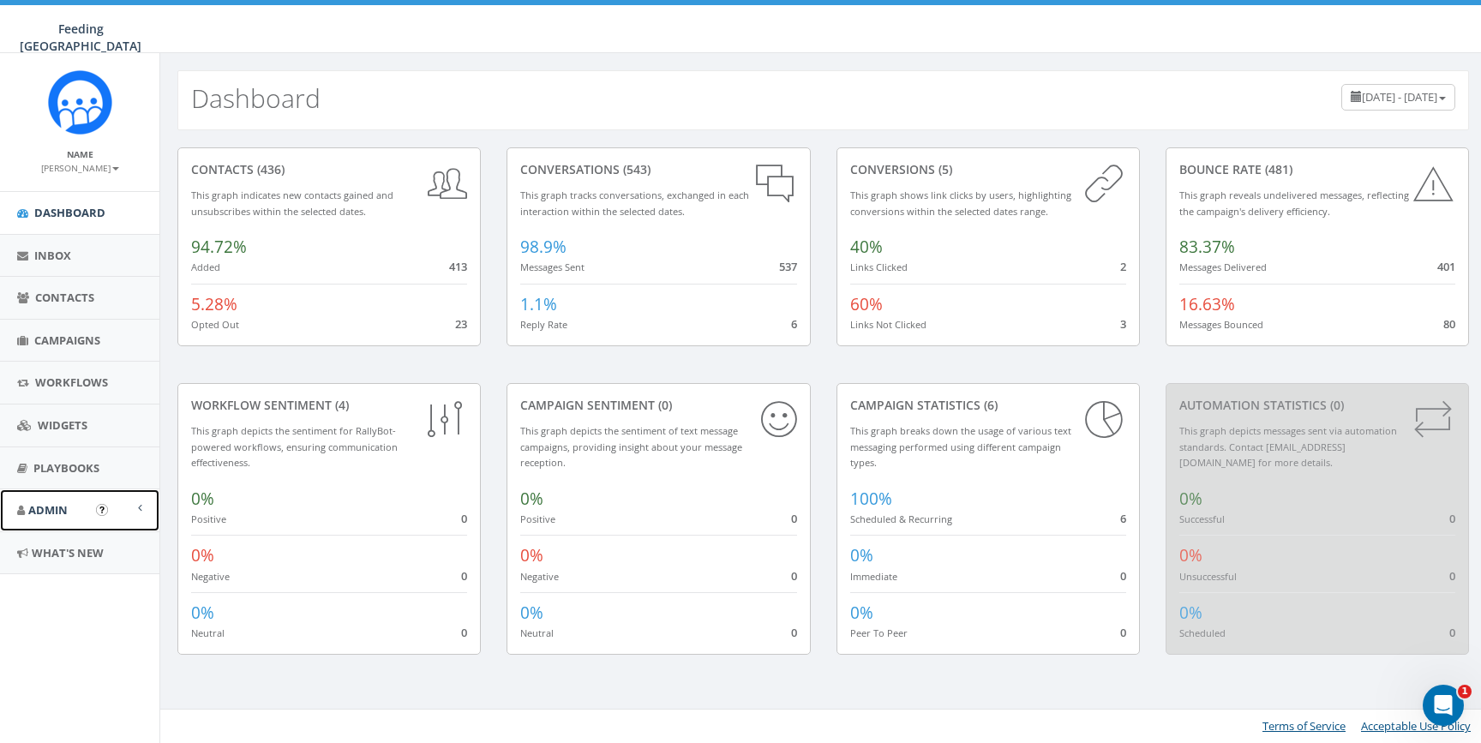 This screenshot has width=1481, height=743. What do you see at coordinates (1446, 267) in the screenshot?
I see `span: 401` at bounding box center [1446, 267].